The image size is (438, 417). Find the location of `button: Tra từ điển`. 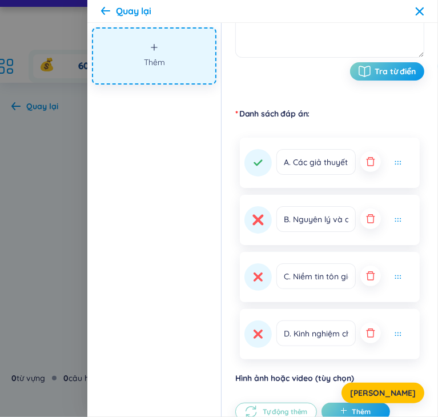

button: Tra từ điển is located at coordinates (387, 71).